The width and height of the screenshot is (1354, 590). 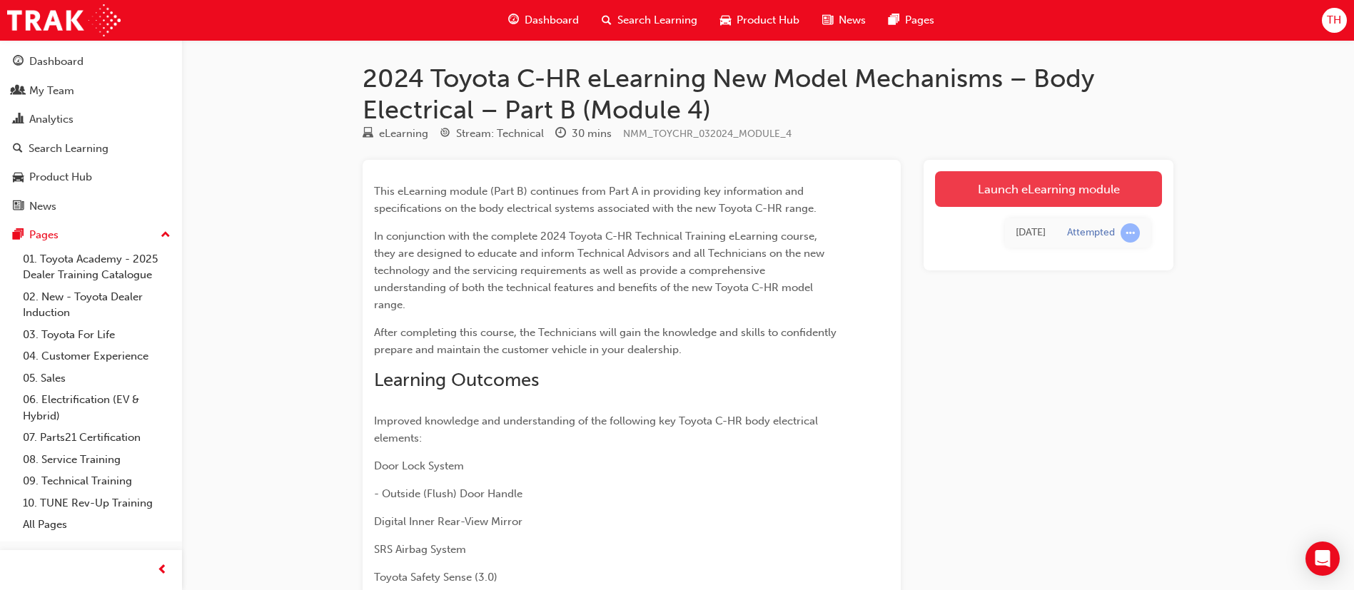 What do you see at coordinates (1031, 233) in the screenshot?
I see `div: Wed Aug 27 2025 12:17:49 GMT+1000 (Australian Eastern Standard Time)` at bounding box center [1031, 233].